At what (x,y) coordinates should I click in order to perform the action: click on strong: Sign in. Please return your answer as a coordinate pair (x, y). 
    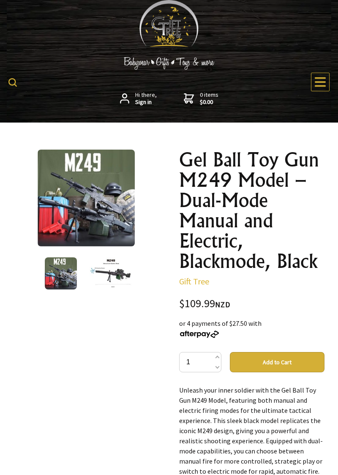
    Looking at the image, I should click on (146, 102).